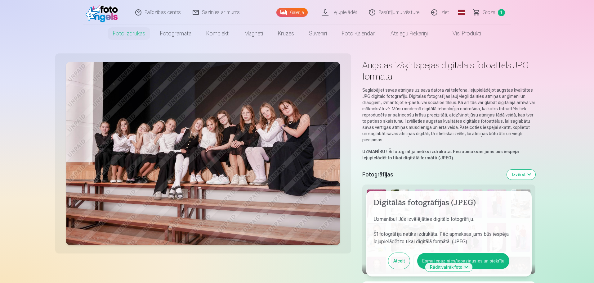 This screenshot has width=594, height=283. I want to click on a: Fotogrāmata, so click(176, 34).